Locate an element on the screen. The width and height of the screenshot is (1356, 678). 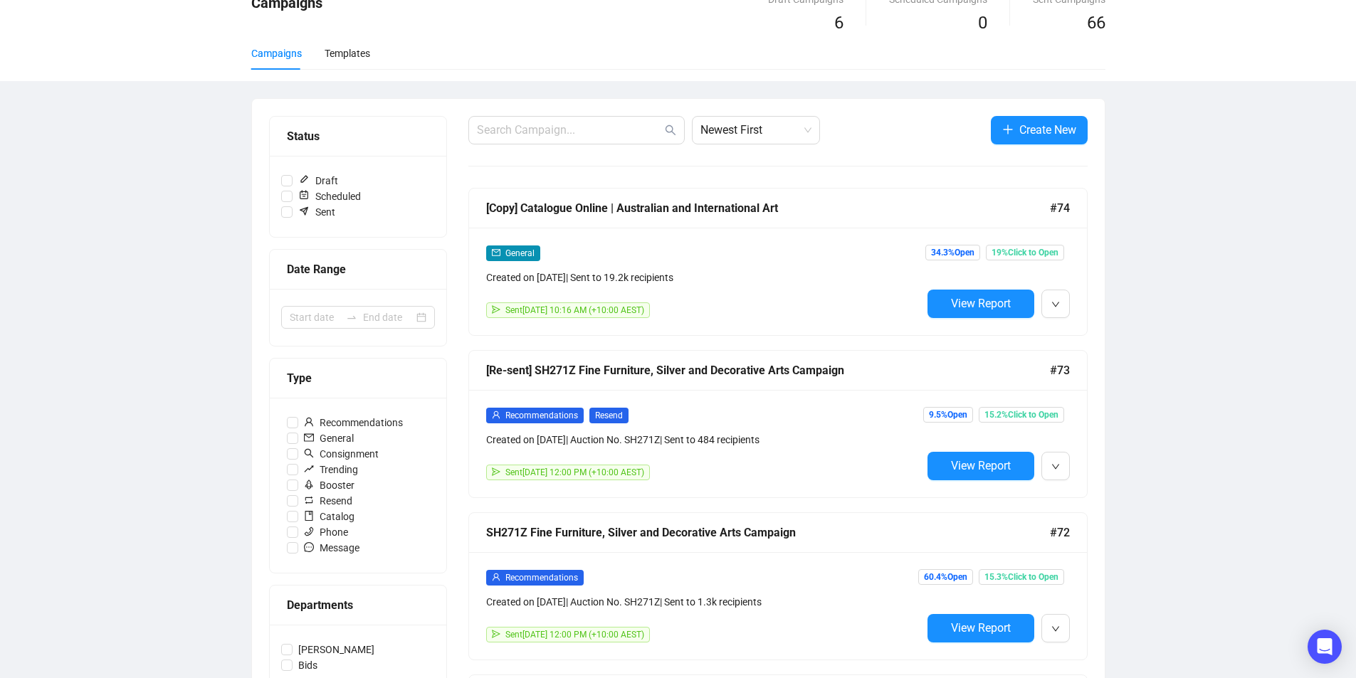
div: [Copy] Catalogue Online | Australian and International Art is located at coordinates (768, 208).